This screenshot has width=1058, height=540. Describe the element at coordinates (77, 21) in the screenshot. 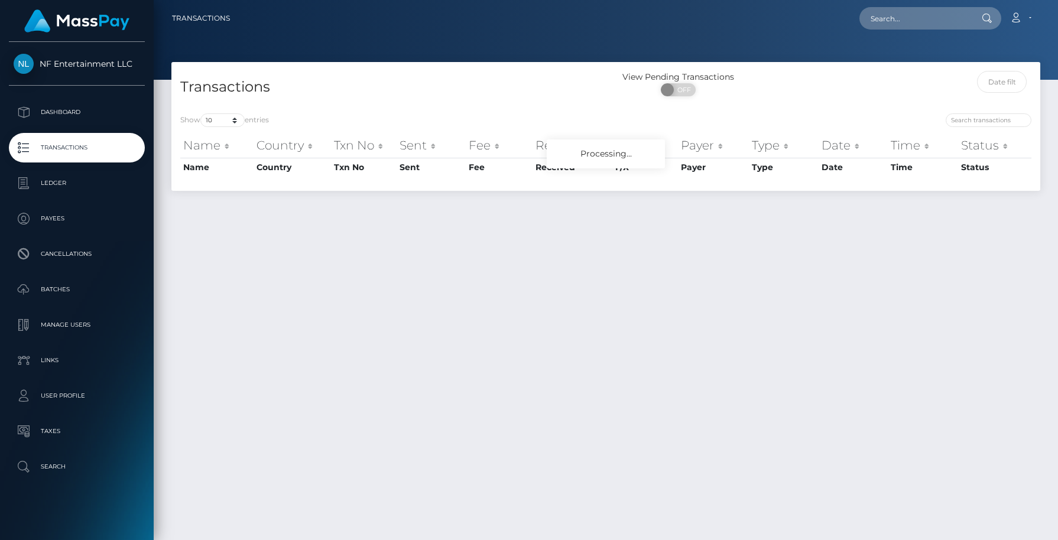

I see `img: MassPay Logo` at that location.